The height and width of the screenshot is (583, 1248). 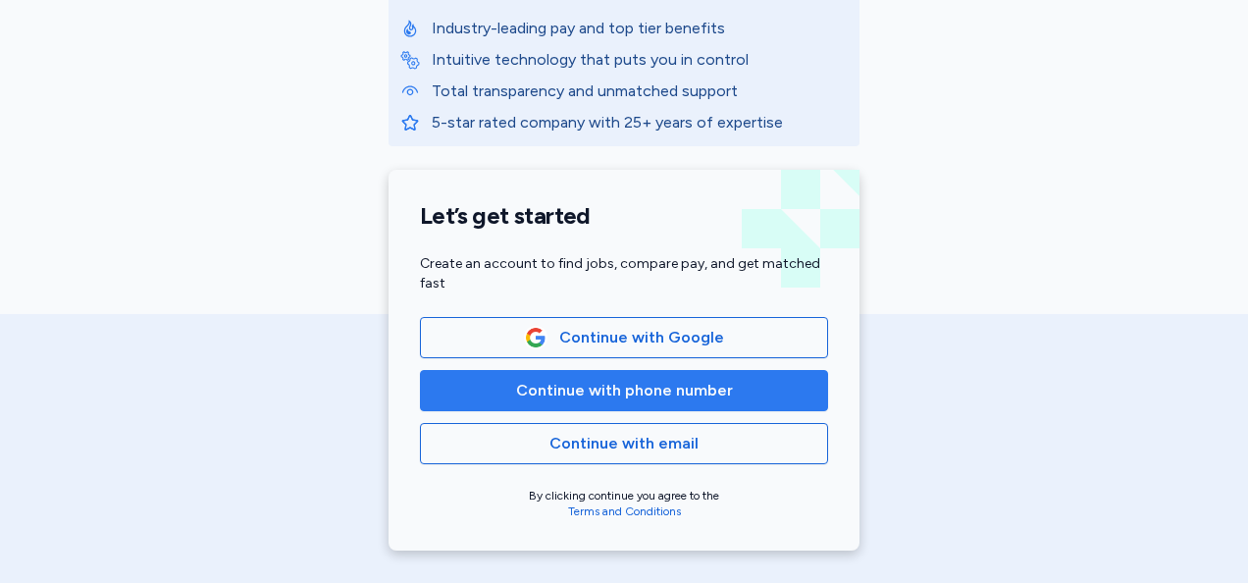 What do you see at coordinates (624, 391) in the screenshot?
I see `span: Continue with phone number` at bounding box center [624, 391].